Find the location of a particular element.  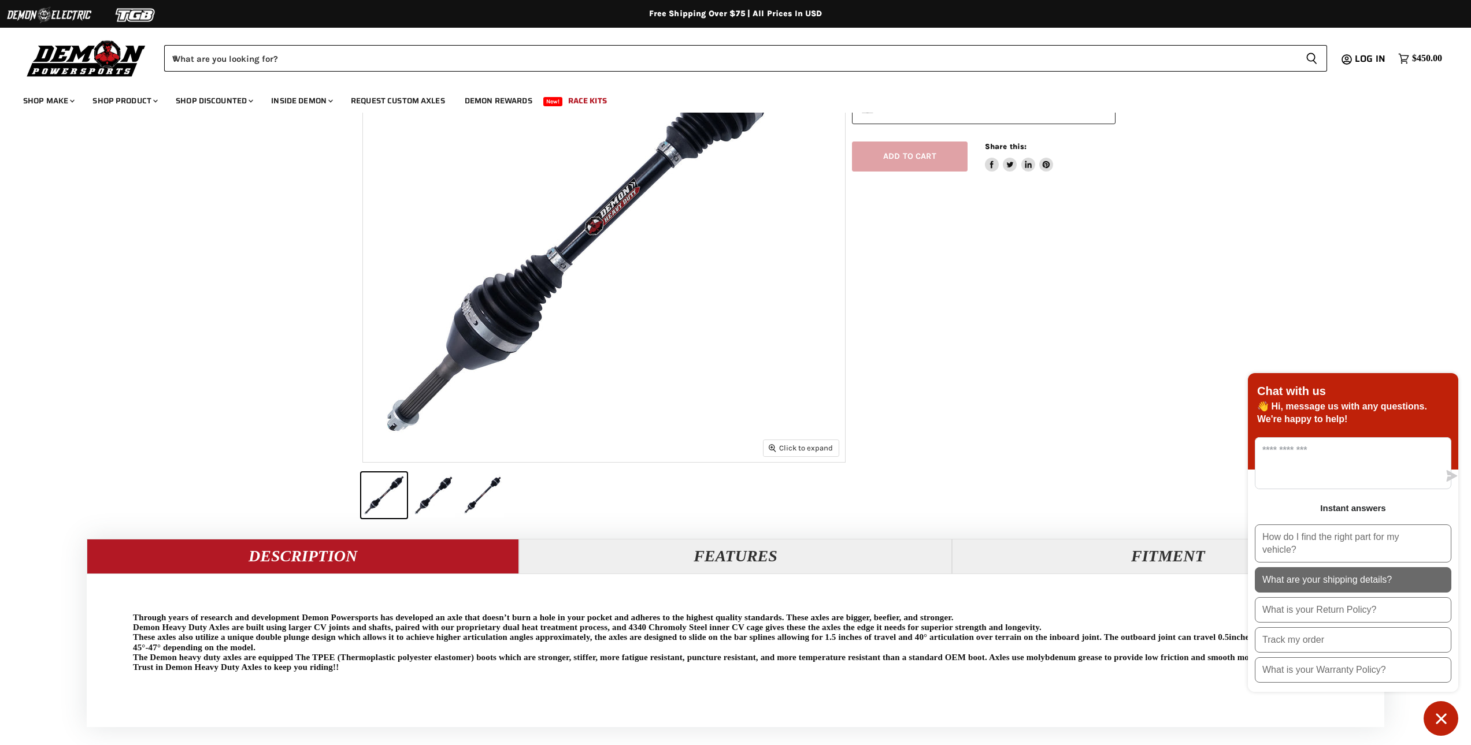

div: Free Shipping Over $75 | All Prices In USD is located at coordinates (736, 14).